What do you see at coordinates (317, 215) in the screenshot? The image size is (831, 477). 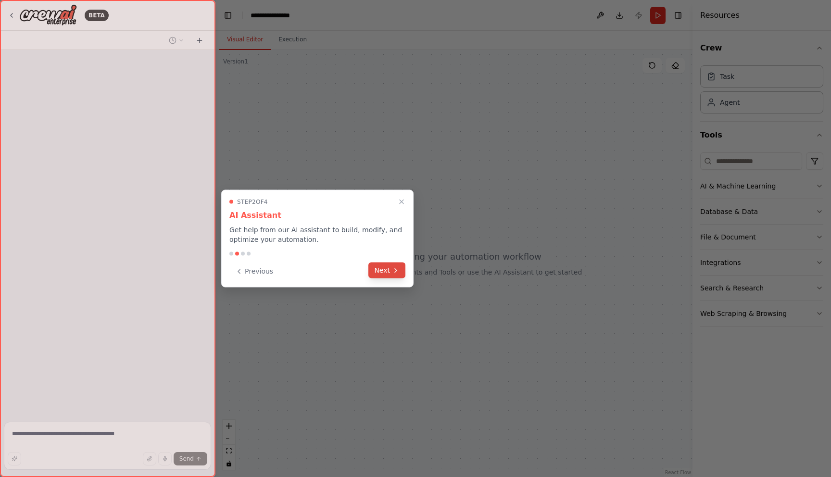 I see `h3: AI Assistant` at bounding box center [317, 215].